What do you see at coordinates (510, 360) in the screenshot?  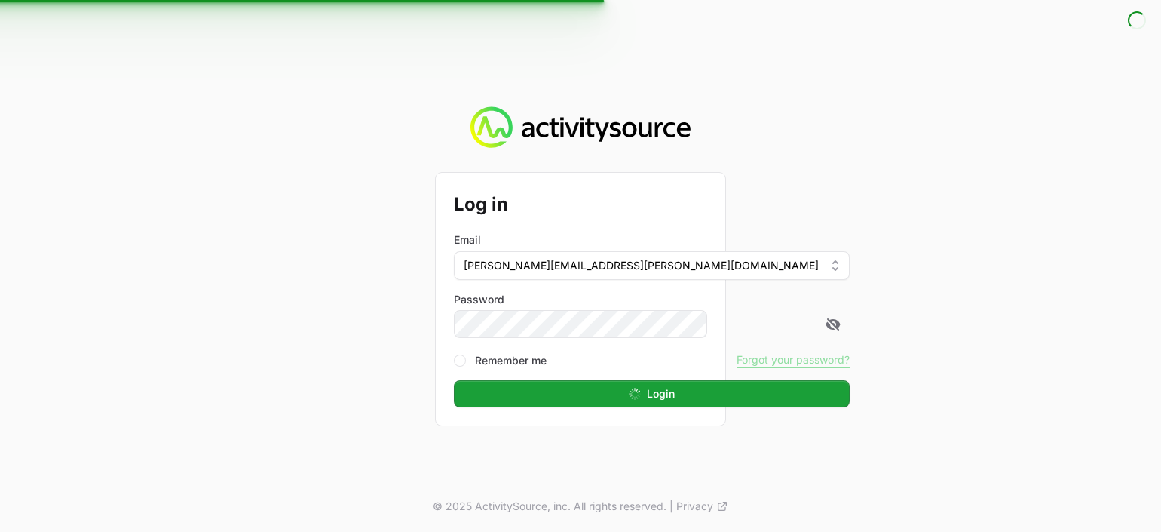 I see `label: Remember me` at bounding box center [510, 360].